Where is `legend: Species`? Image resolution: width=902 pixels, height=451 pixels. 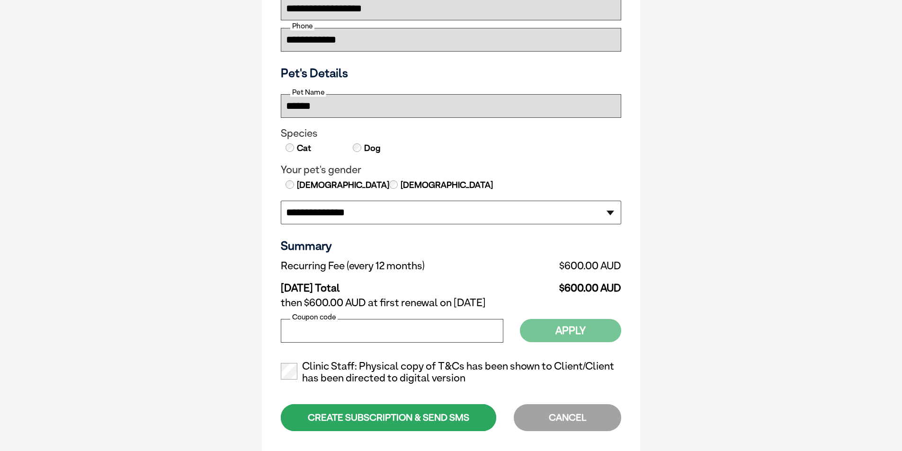
legend: Species is located at coordinates (451, 134).